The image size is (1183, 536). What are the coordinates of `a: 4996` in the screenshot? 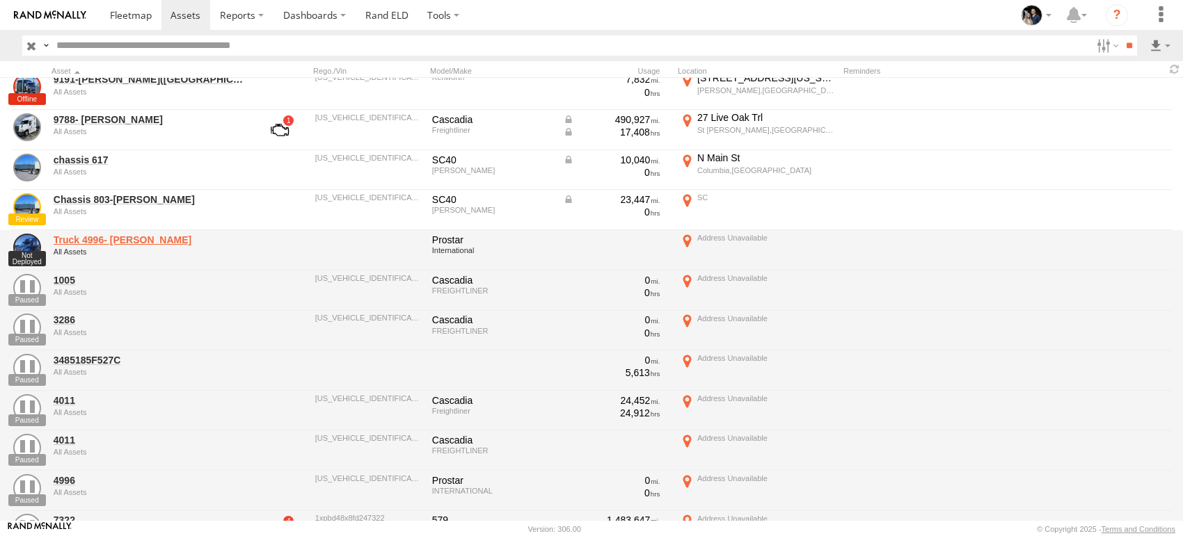 It's located at (149, 481).